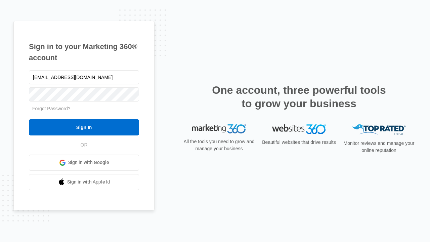 The image size is (430, 242). I want to click on h1: Sign in to your Marketing 360® account, so click(84, 52).